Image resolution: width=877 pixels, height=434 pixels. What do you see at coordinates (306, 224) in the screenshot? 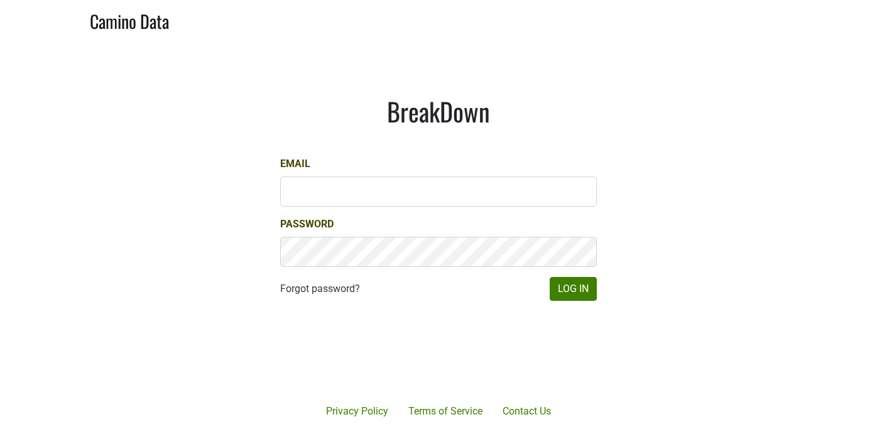
I see `label: Password` at bounding box center [306, 224].